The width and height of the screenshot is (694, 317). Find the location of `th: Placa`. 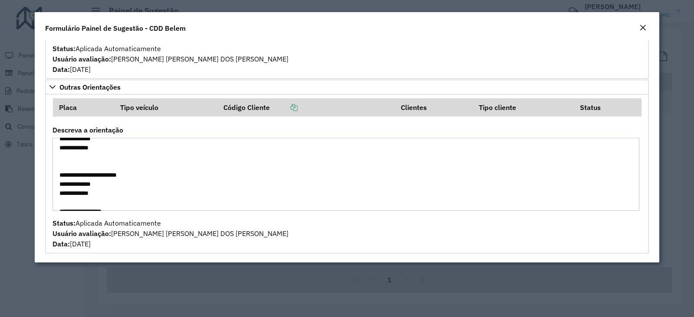

th: Placa is located at coordinates (84, 108).